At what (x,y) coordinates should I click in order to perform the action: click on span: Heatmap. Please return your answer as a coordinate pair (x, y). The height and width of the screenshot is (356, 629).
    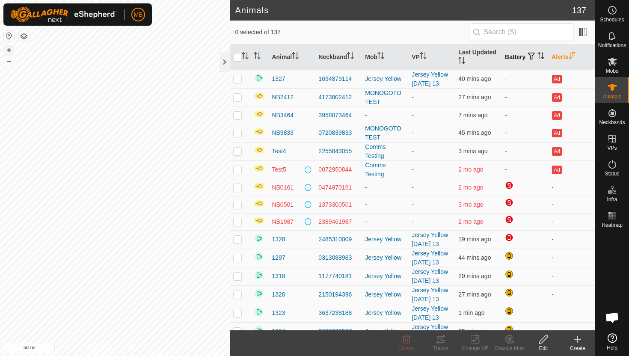
    Looking at the image, I should click on (612, 225).